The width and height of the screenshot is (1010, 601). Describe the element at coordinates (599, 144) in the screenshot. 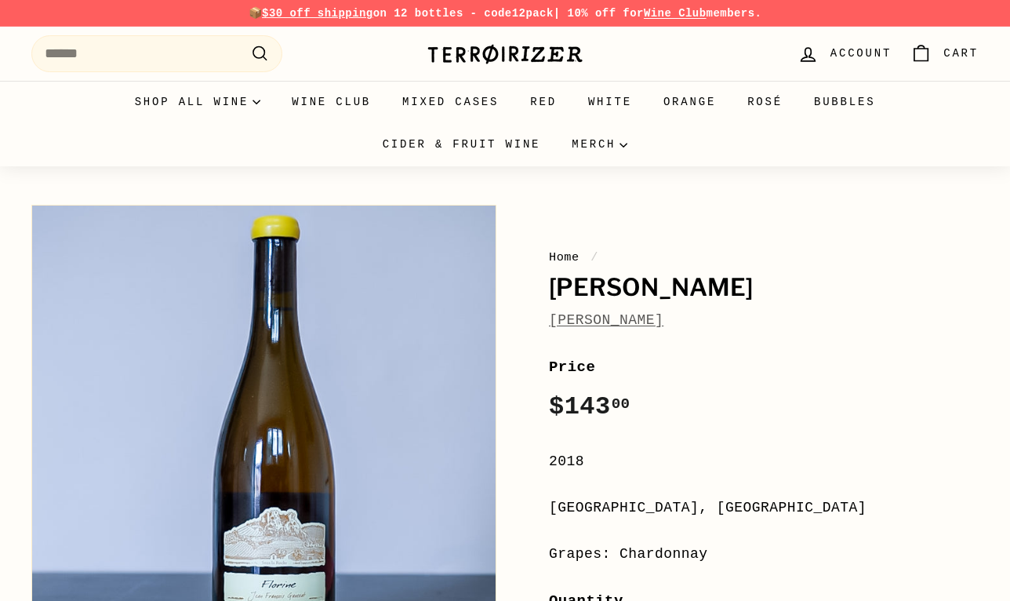

I see `summary: Merch` at that location.